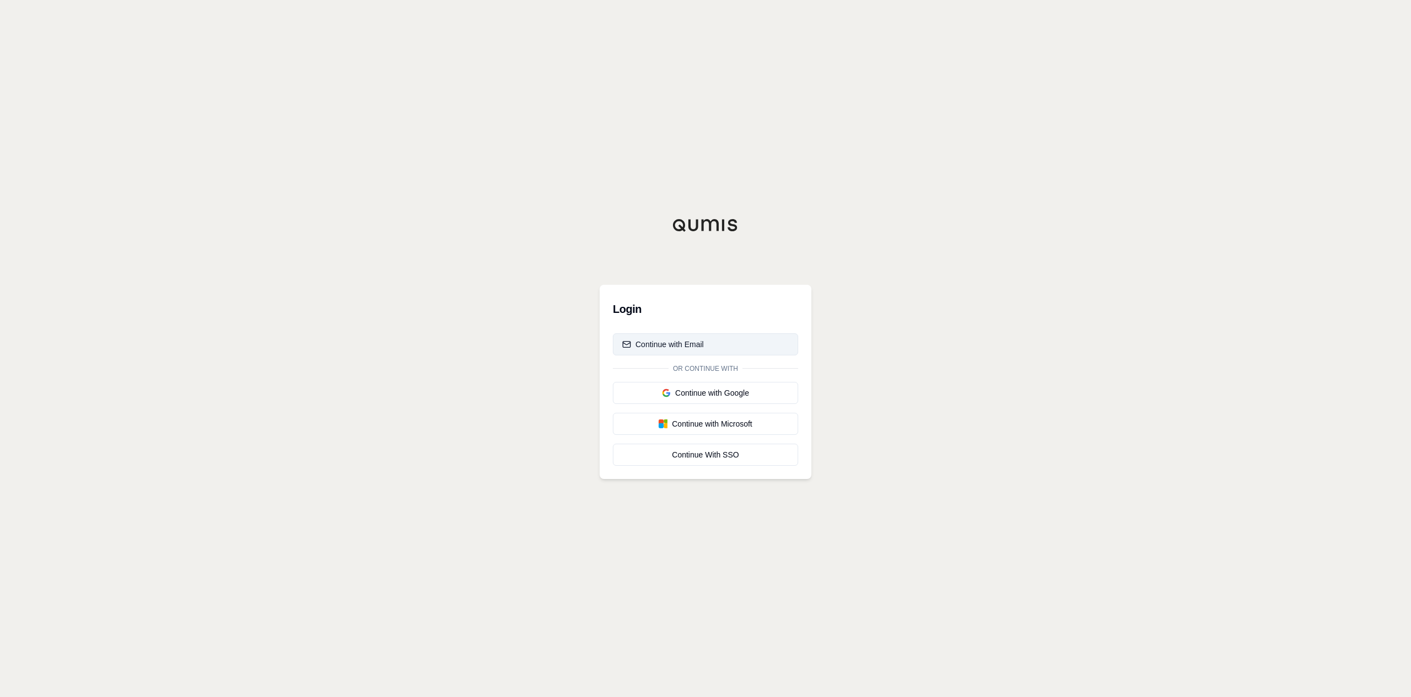 Image resolution: width=1411 pixels, height=697 pixels. I want to click on div: Continue with Email, so click(663, 344).